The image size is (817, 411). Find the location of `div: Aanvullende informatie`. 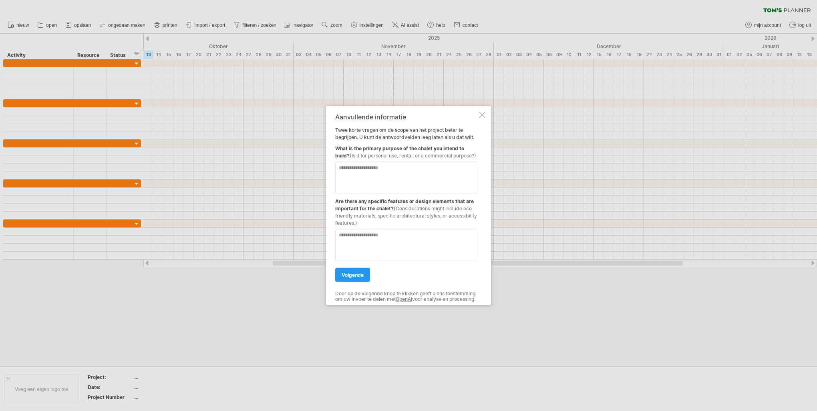

div: Aanvullende informatie is located at coordinates (406, 117).